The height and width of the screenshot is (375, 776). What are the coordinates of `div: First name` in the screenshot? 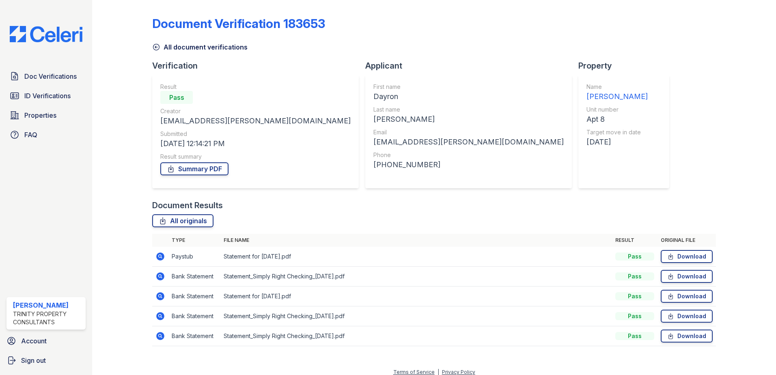 It's located at (468, 87).